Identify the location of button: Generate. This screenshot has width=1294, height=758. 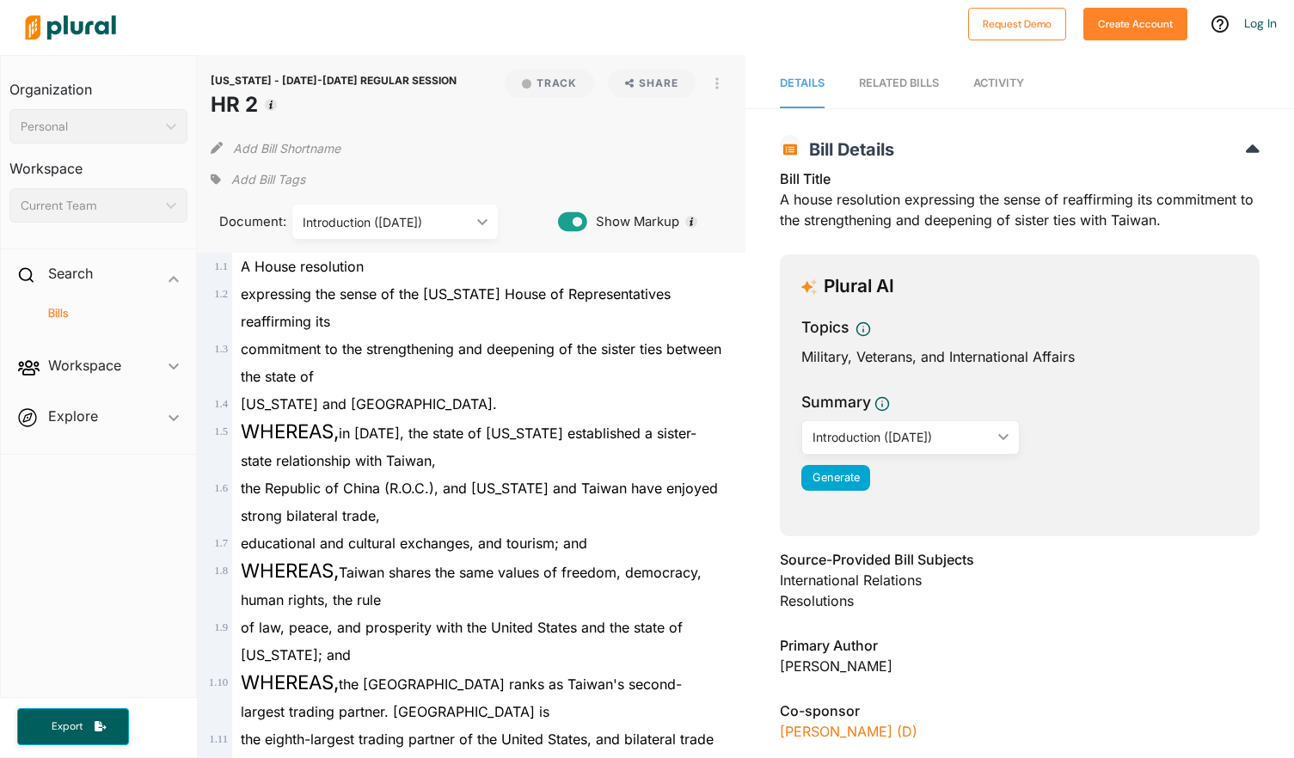
(835, 478).